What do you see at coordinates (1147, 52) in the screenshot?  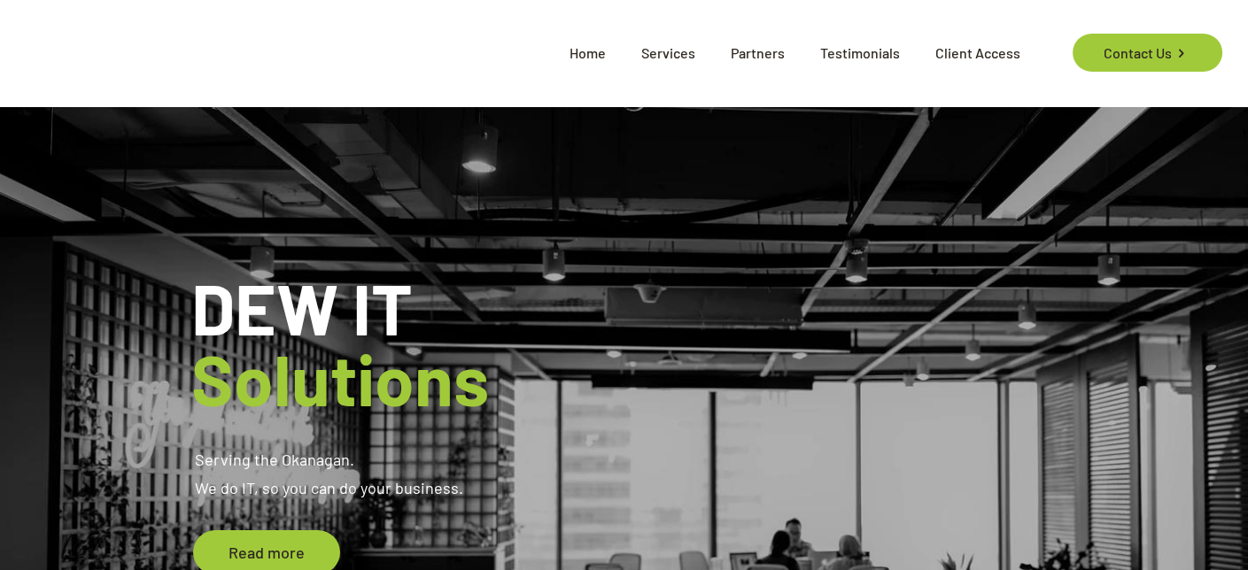 I see `a: Contact Us` at bounding box center [1147, 52].